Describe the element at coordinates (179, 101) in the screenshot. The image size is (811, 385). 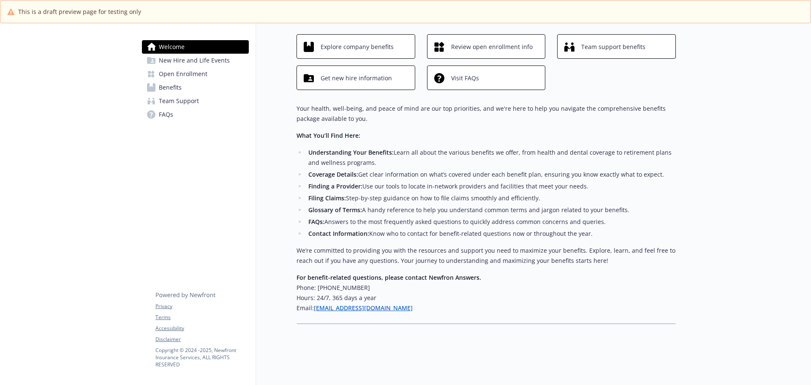
I see `span: Team Support` at that location.